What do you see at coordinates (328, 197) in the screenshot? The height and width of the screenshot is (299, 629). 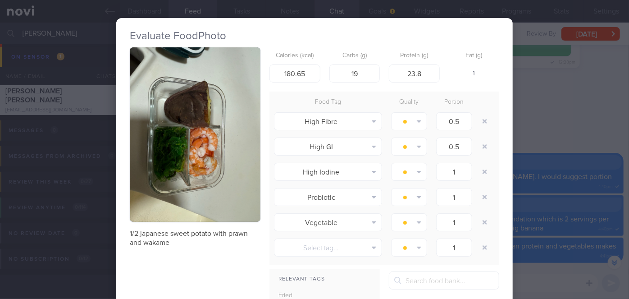 I see `button: Probiotic` at bounding box center [328, 197].